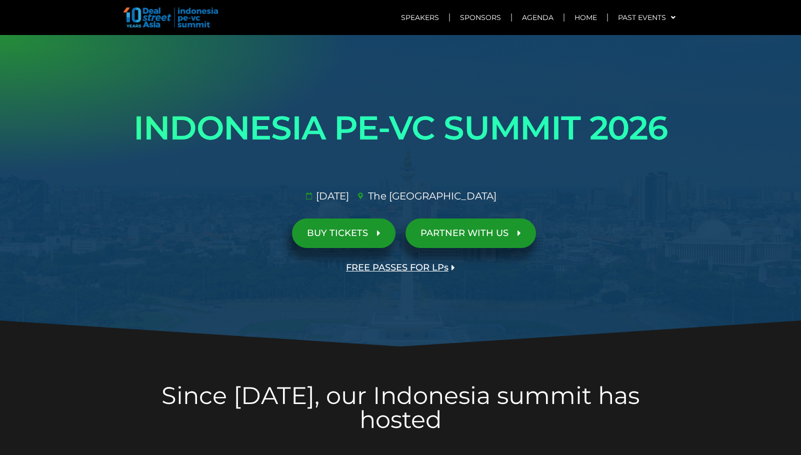 This screenshot has width=801, height=455. Describe the element at coordinates (537, 17) in the screenshot. I see `a: Agenda` at that location.